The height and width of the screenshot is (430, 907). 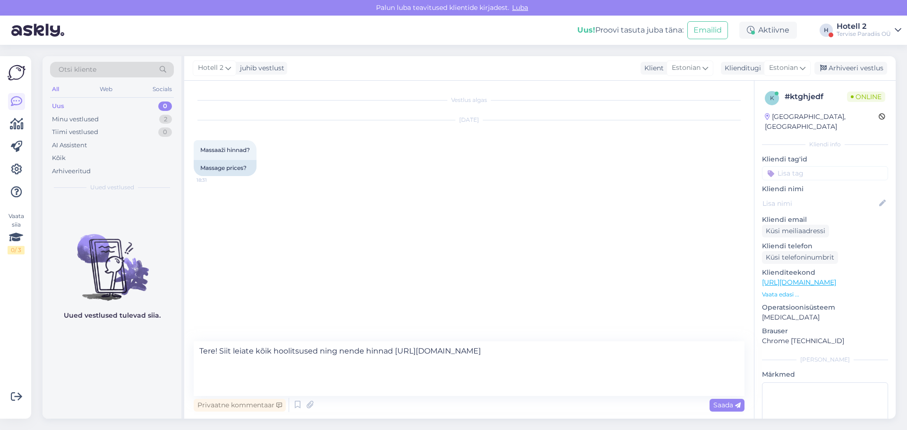 I want to click on div: Klienditugi, so click(x=741, y=68).